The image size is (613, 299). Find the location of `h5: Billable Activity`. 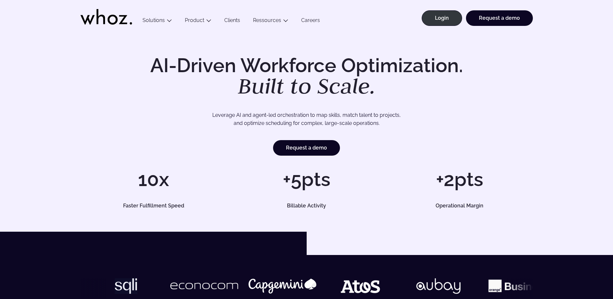

h5: Billable Activity is located at coordinates (307, 206).